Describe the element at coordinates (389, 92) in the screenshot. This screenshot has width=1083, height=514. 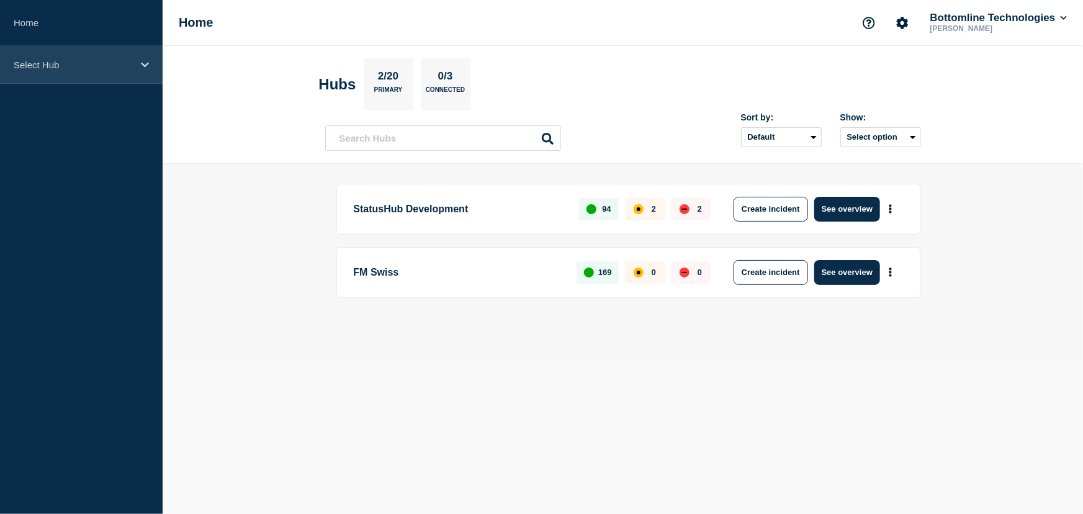
I see `p: Primary` at that location.